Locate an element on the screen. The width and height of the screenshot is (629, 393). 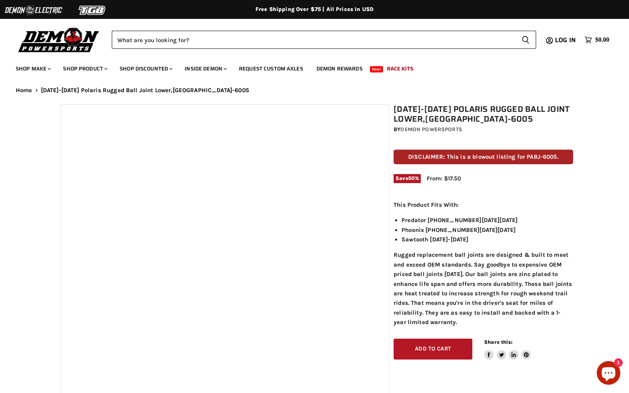
span: Add to cart is located at coordinates (433, 348).